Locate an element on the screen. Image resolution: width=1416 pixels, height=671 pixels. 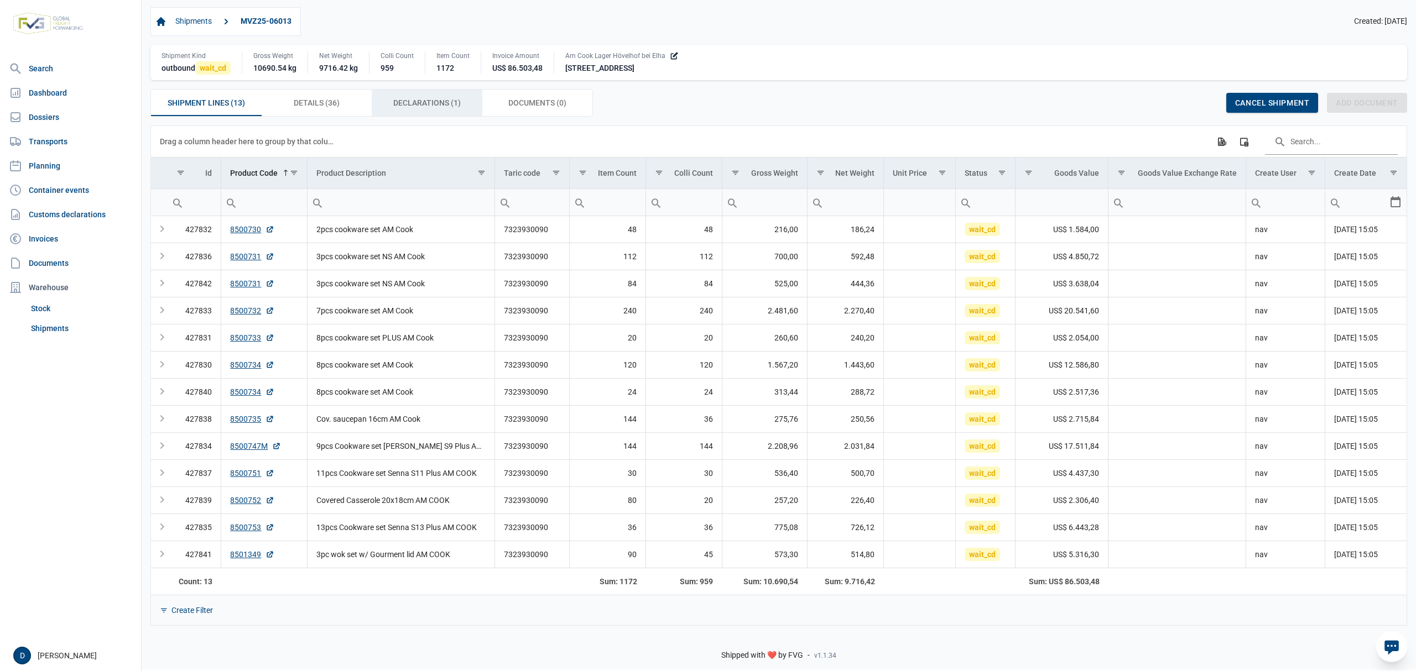
span: US$ 2.715,84 is located at coordinates (1075, 419).